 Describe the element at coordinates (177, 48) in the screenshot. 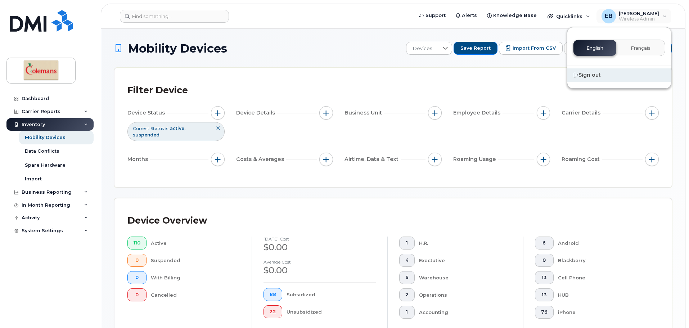

I see `span: Mobility Devices` at that location.